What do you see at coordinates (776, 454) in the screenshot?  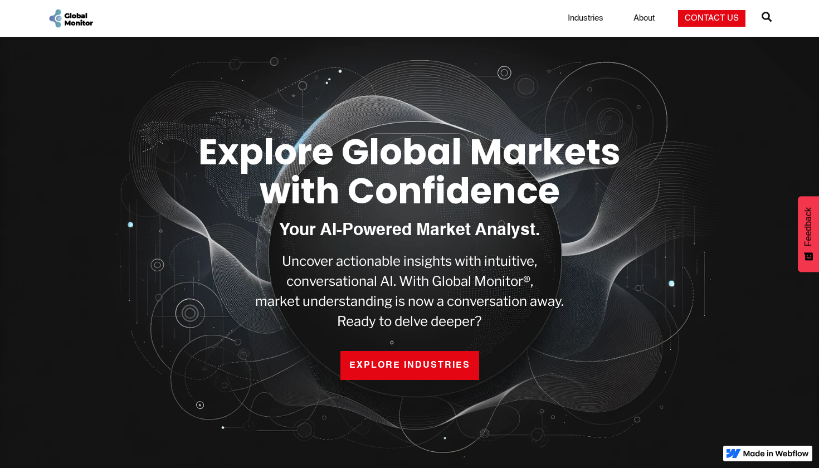 I see `img: Made in Webflow` at bounding box center [776, 454].